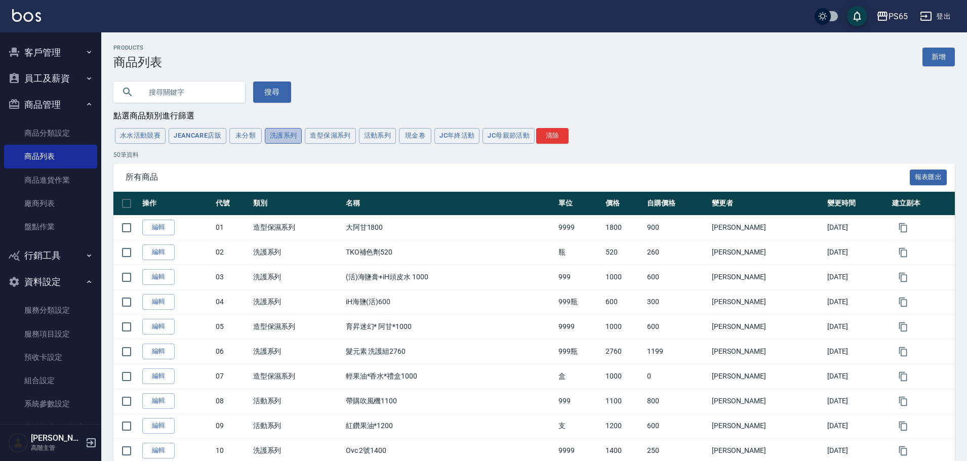 The image size is (967, 461). I want to click on a: 服務項目設定, so click(51, 334).